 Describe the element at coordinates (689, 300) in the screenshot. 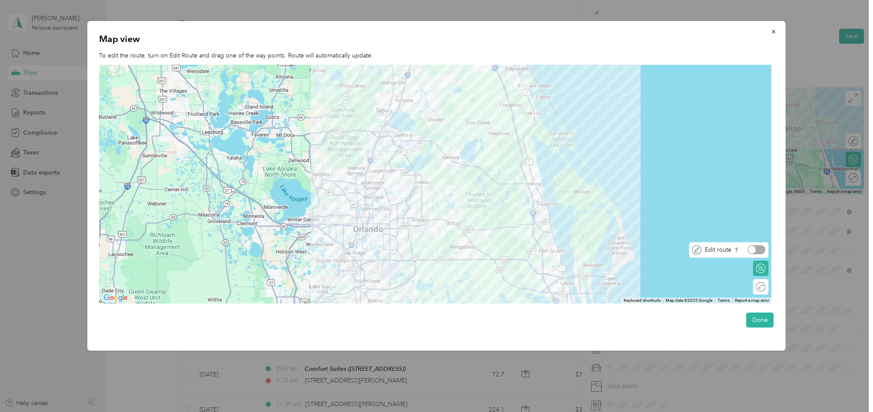

I see `span: Map data ©2025 Google` at that location.